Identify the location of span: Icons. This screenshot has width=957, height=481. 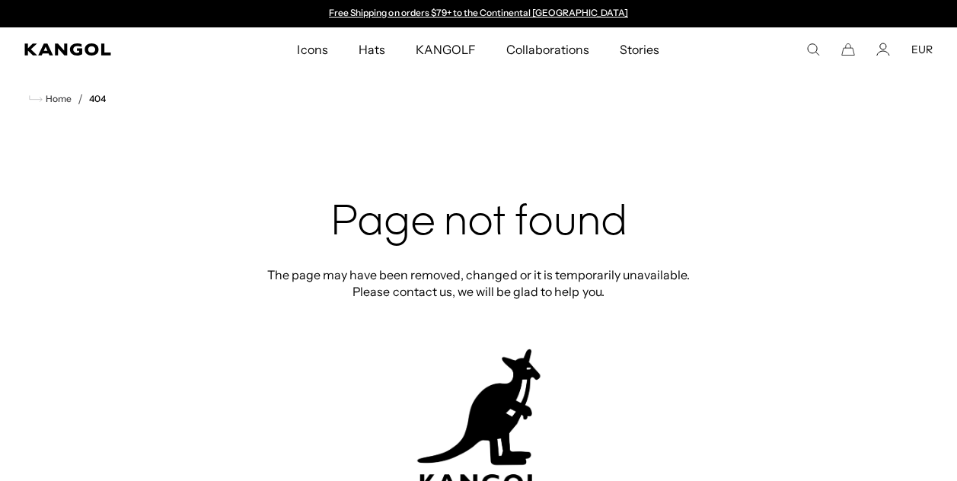
(312, 49).